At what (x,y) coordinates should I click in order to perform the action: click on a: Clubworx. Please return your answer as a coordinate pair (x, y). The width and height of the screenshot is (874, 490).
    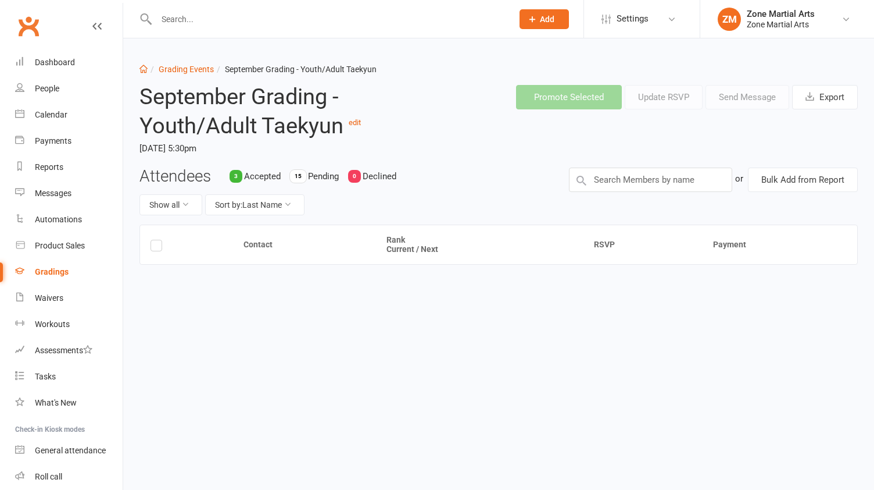
    Looking at the image, I should click on (28, 26).